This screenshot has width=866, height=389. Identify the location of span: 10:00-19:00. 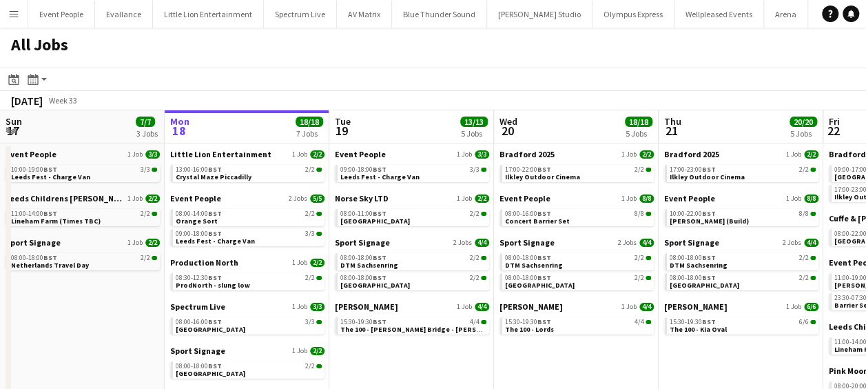
(34, 169).